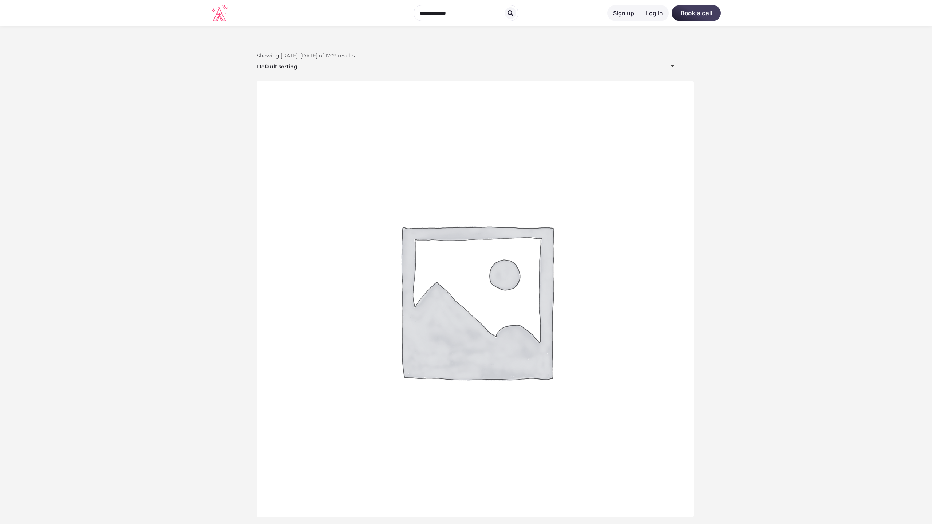 The height and width of the screenshot is (524, 932). What do you see at coordinates (466, 67) in the screenshot?
I see `span: Default sorting` at bounding box center [466, 67].